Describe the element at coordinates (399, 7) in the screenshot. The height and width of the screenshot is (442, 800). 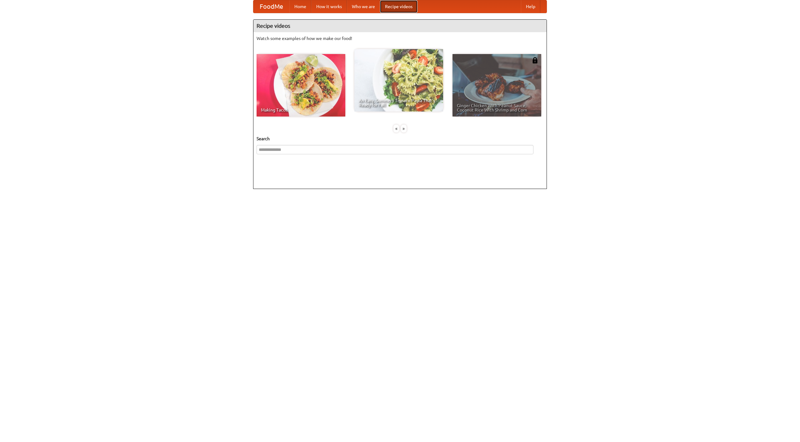
I see `a: Recipe videos` at that location.